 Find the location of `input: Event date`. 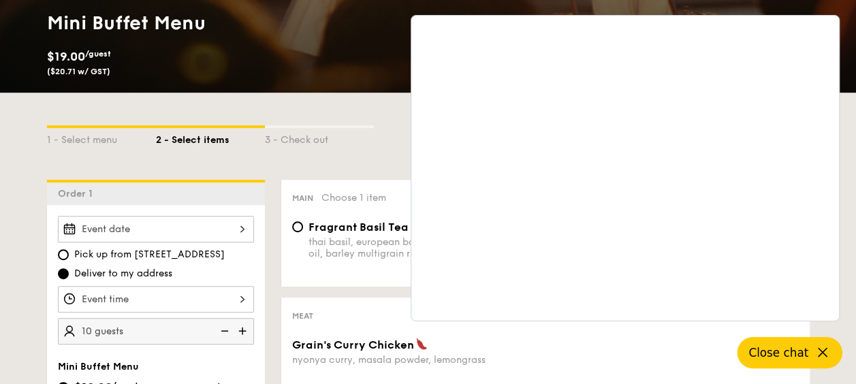

input: Event date is located at coordinates (156, 229).